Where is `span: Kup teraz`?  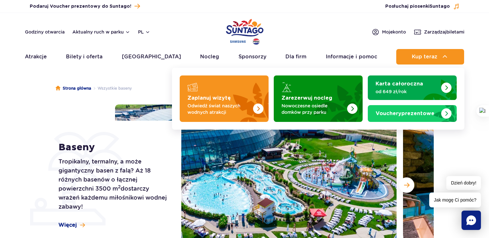 span: Kup teraz is located at coordinates (424, 57).